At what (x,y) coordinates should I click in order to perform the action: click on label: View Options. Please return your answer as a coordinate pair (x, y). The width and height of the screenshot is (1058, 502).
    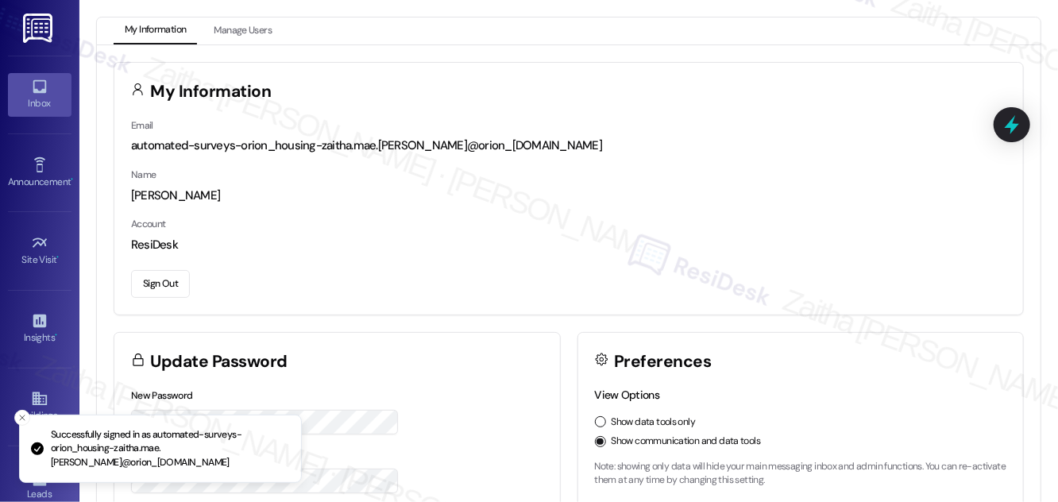
    Looking at the image, I should click on (627, 395).